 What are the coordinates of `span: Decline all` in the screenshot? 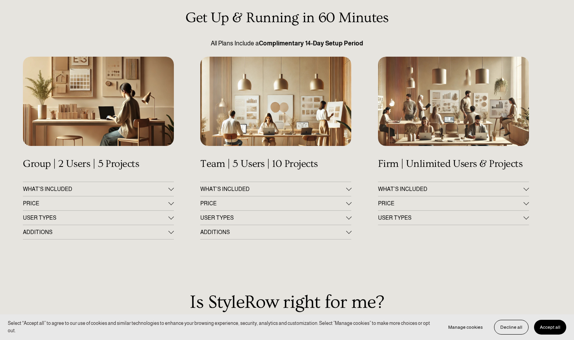 It's located at (511, 327).